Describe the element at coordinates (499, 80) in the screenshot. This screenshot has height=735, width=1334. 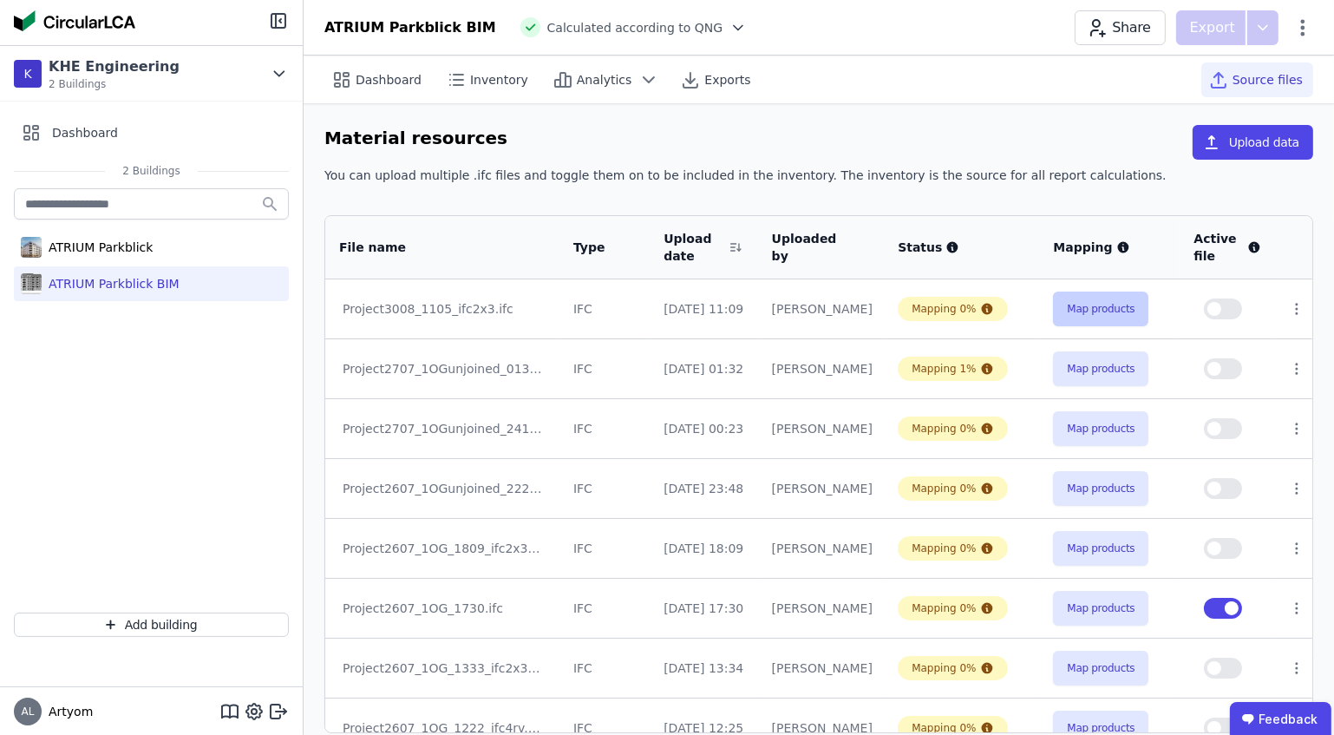
I see `span: Inventory` at that location.